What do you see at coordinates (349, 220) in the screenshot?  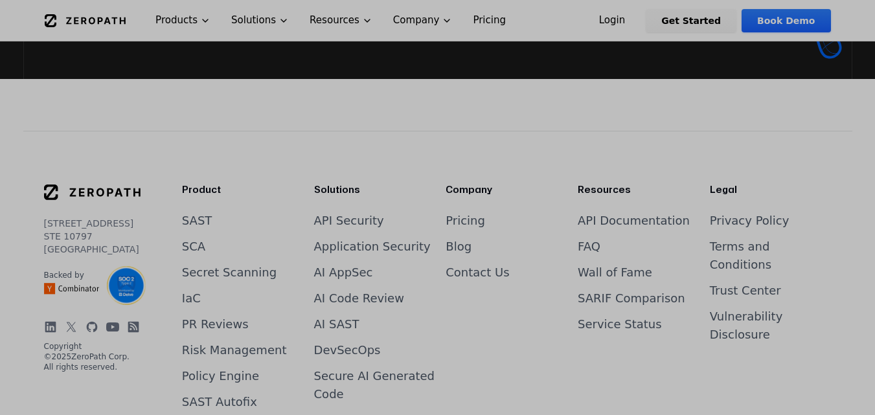 I see `a: API Security` at bounding box center [349, 220].